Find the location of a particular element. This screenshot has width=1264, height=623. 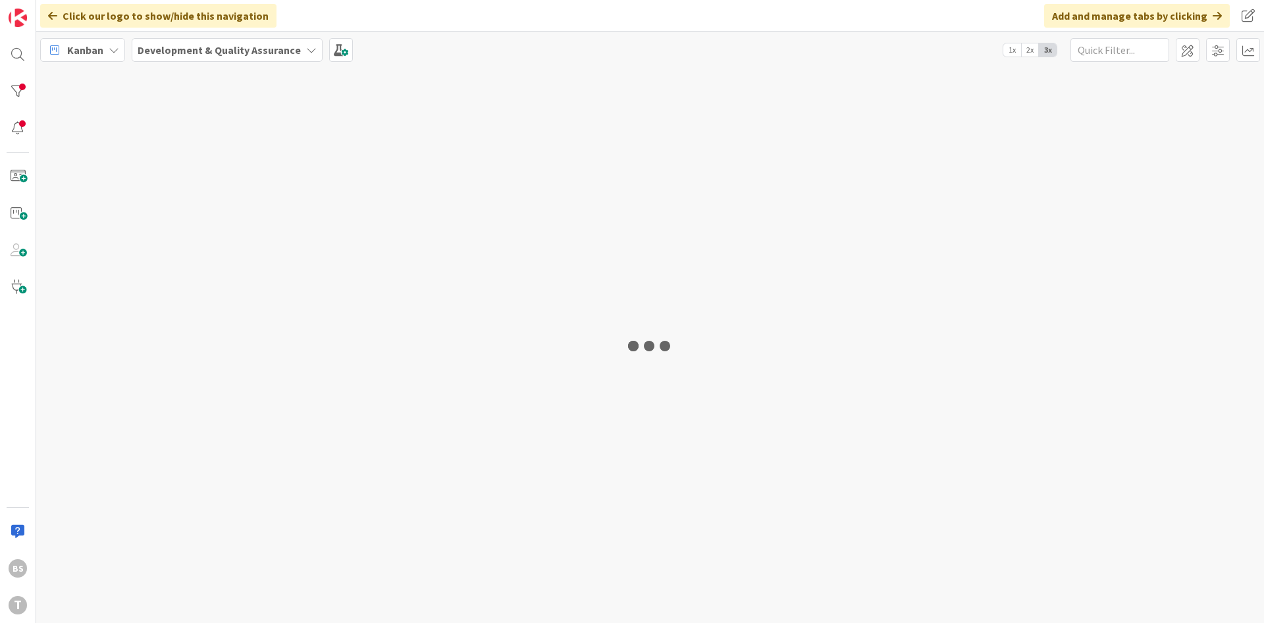

div: Add and manage tabs by clicking is located at coordinates (1137, 16).